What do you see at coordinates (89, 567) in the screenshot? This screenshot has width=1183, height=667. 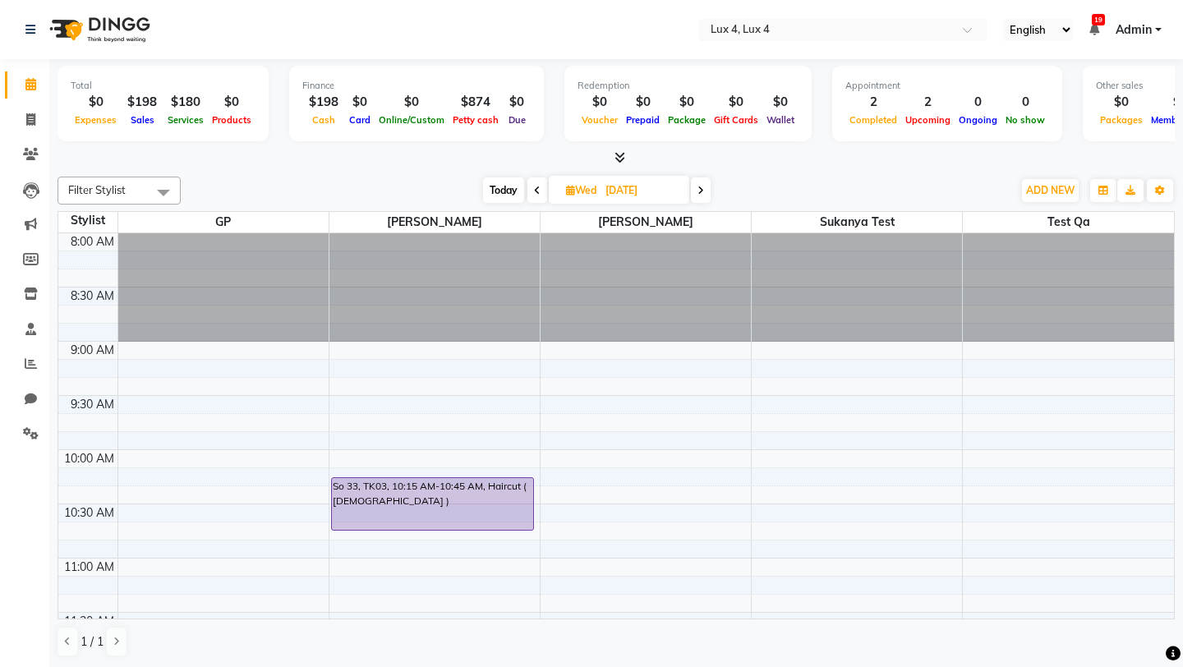 I see `div: 11:00 AM` at bounding box center [89, 567].